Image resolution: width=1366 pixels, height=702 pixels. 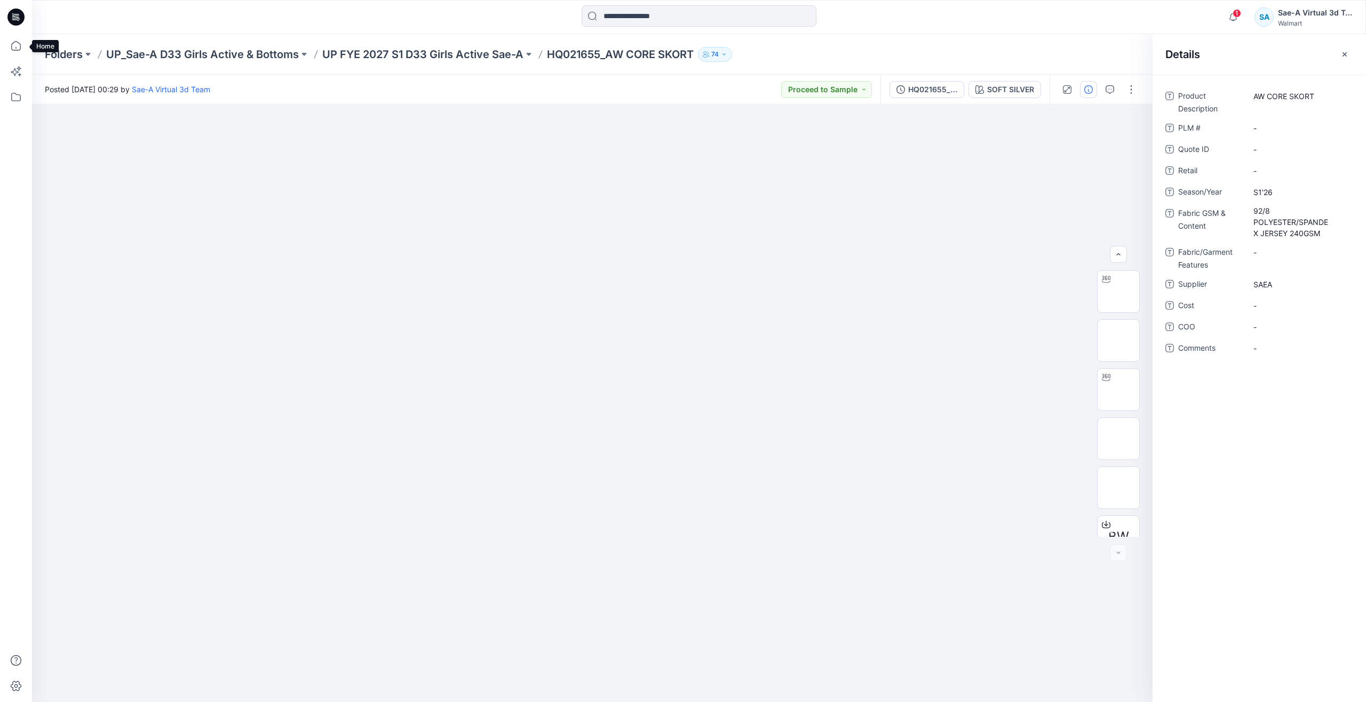 What do you see at coordinates (1315, 13) in the screenshot?
I see `div: Sae-A Virtual 3d Team` at bounding box center [1315, 13].